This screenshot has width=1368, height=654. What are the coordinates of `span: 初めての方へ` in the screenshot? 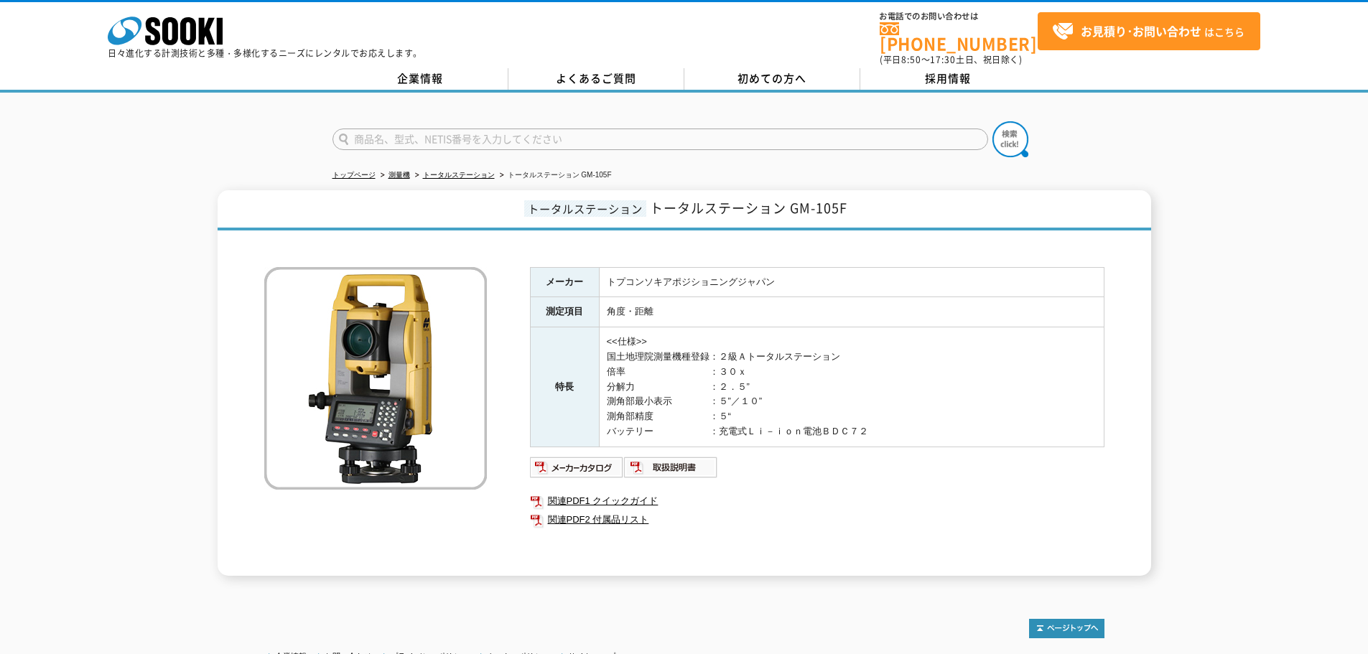 It's located at (772, 78).